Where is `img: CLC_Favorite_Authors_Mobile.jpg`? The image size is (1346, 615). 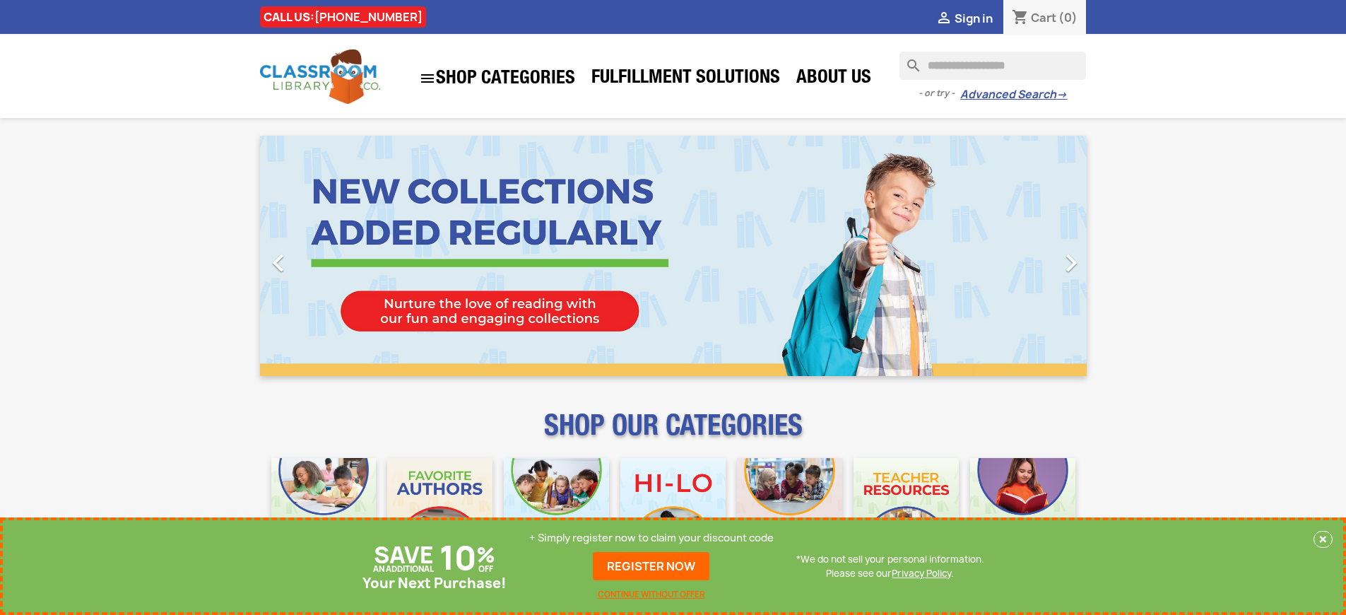 img: CLC_Favorite_Authors_Mobile.jpg is located at coordinates (439, 510).